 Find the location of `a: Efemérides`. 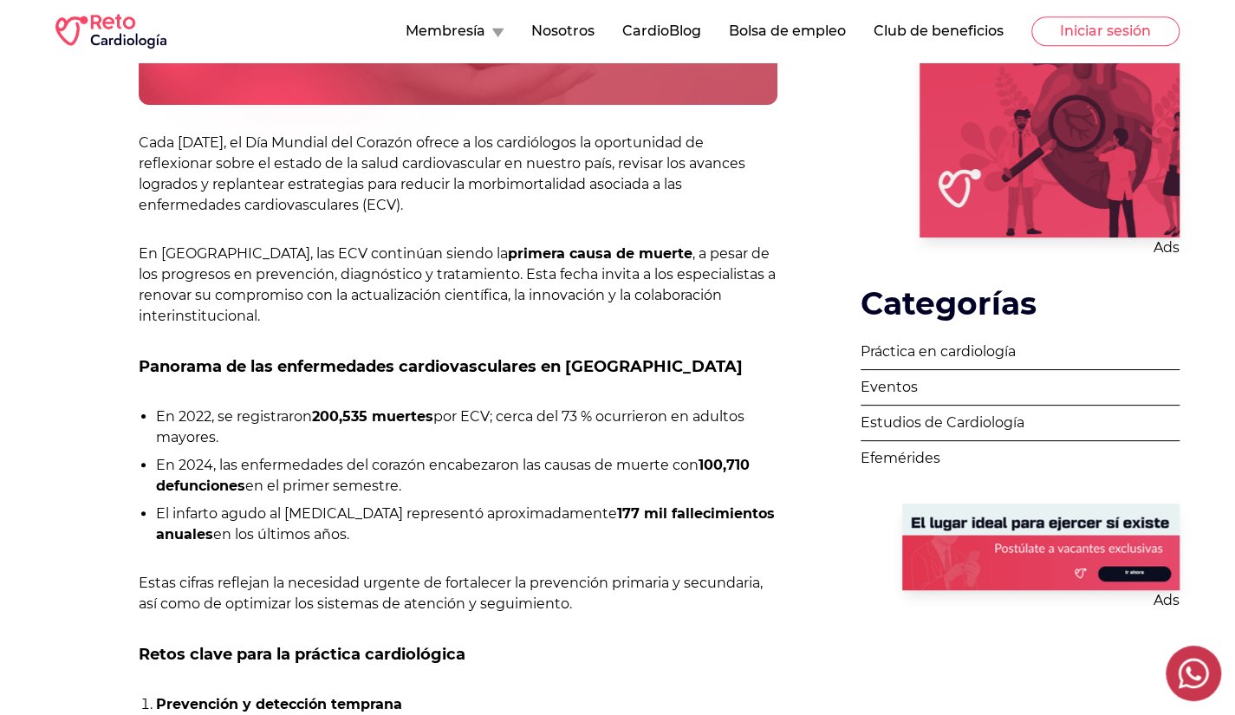

a: Efemérides is located at coordinates (1020, 459).